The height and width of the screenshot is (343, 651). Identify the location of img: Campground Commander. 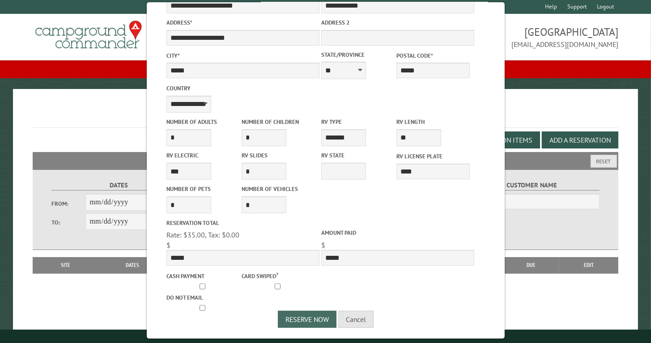
(89, 35).